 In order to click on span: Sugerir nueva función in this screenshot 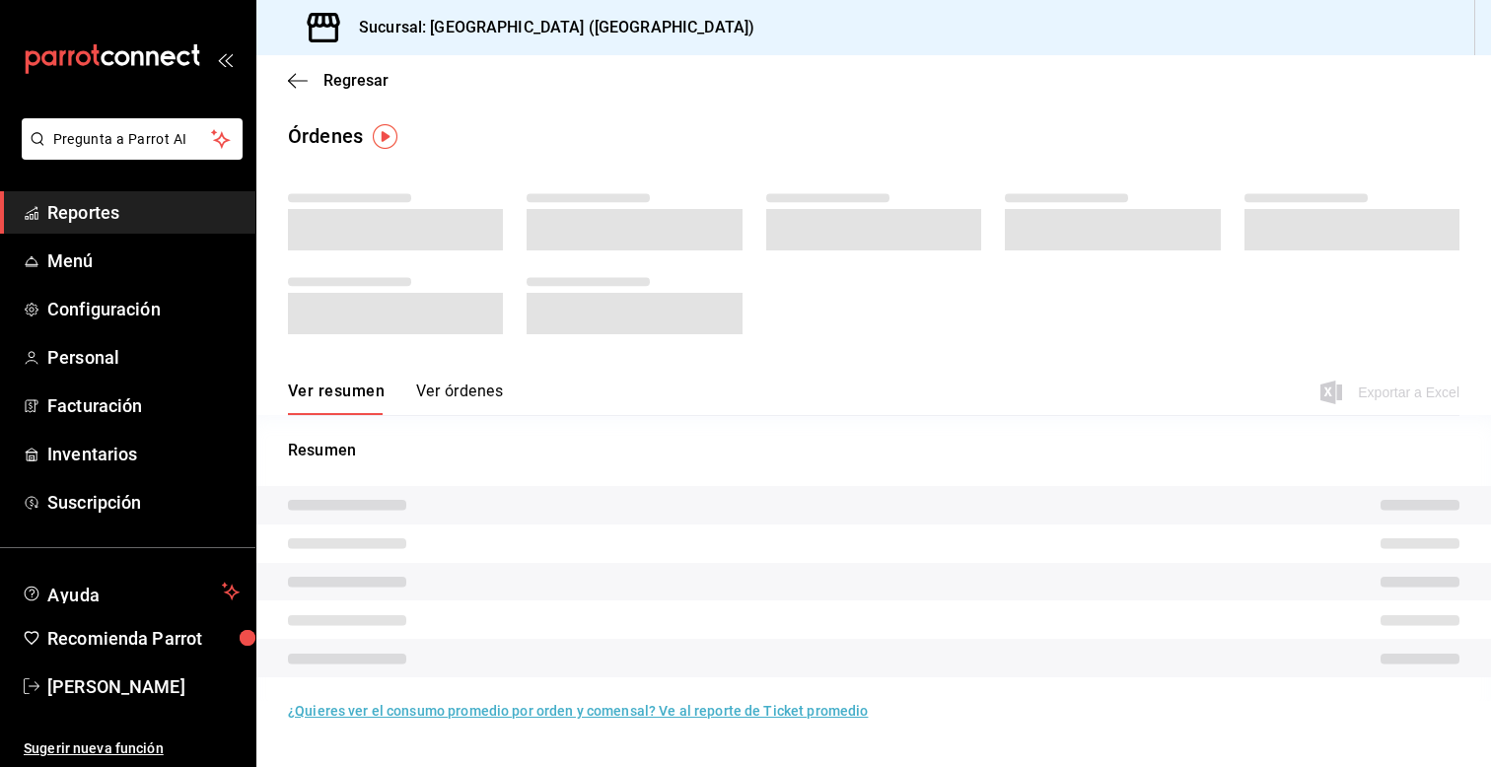, I will do `click(131, 749)`.